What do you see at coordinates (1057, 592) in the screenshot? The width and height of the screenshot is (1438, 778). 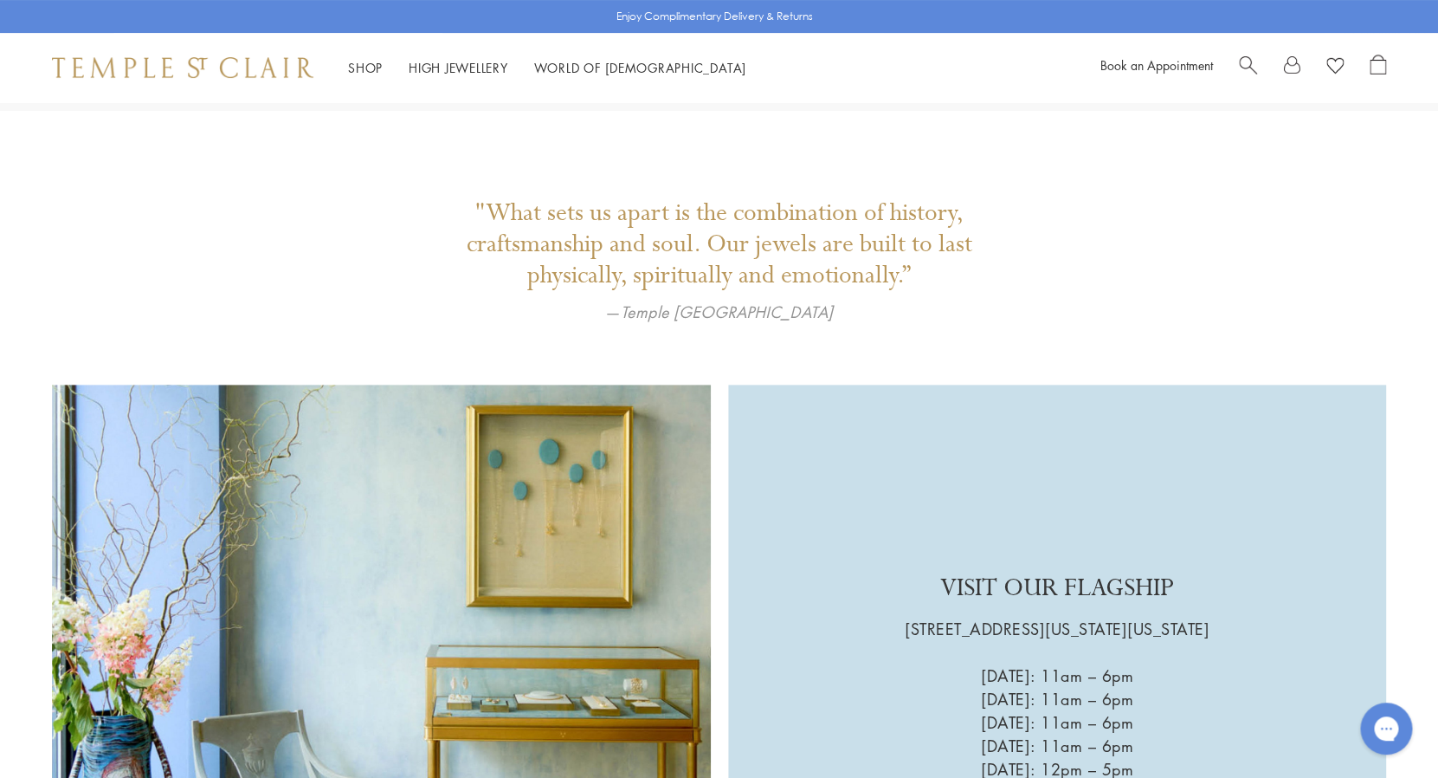 I see `p: VISIT OUR FLAGSHIP` at bounding box center [1057, 592].